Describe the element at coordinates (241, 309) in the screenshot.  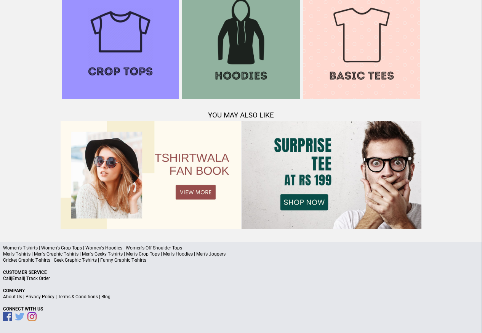
I see `p: Connect With Us` at that location.